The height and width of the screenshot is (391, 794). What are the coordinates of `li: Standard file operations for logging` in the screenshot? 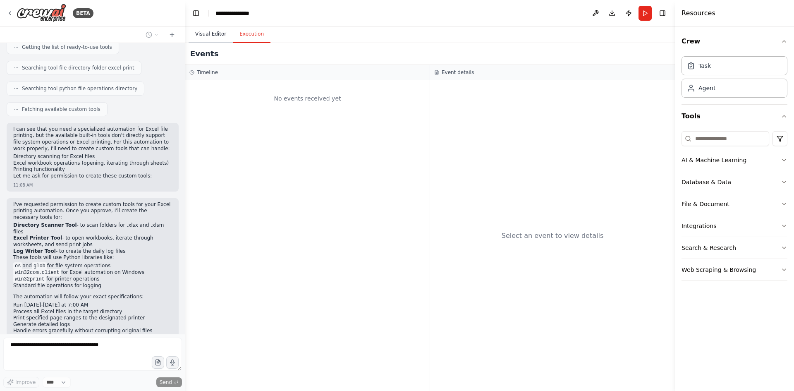 It's located at (93, 286).